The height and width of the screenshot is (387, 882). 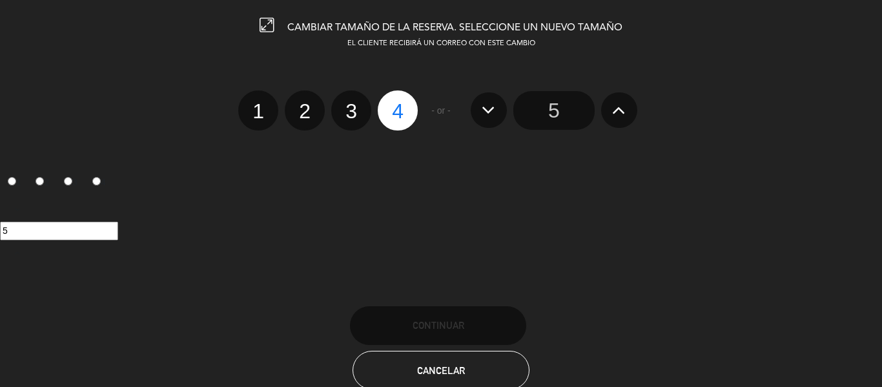 What do you see at coordinates (258, 110) in the screenshot?
I see `label: 1` at bounding box center [258, 110].